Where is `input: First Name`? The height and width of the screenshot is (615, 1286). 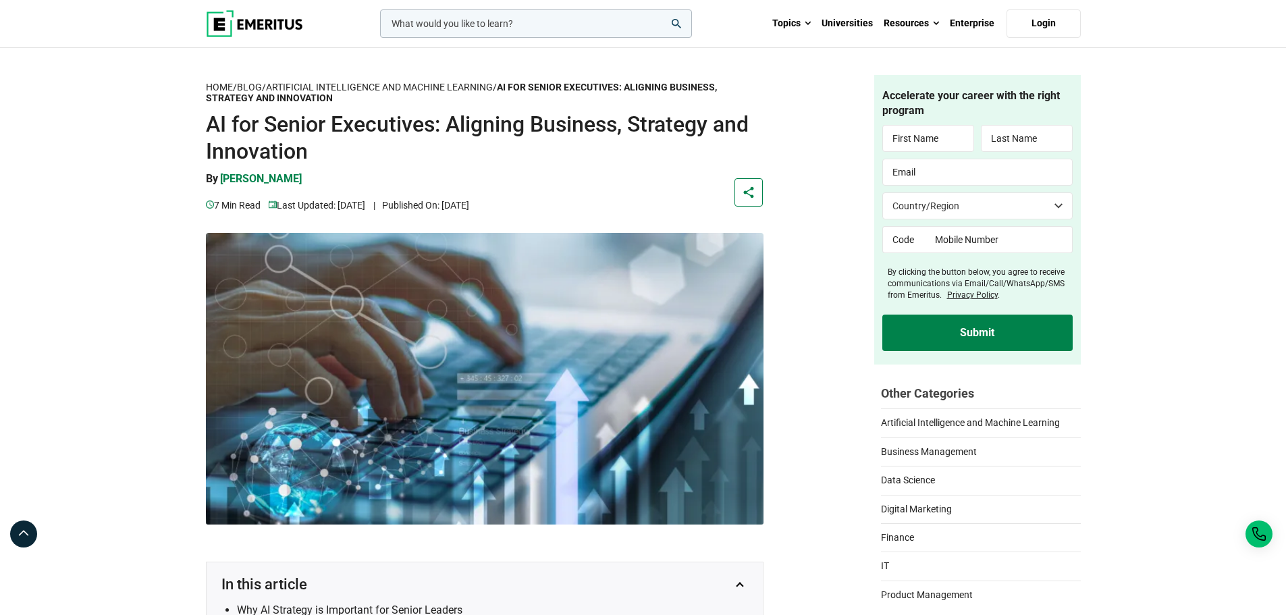 input: First Name is located at coordinates (928, 138).